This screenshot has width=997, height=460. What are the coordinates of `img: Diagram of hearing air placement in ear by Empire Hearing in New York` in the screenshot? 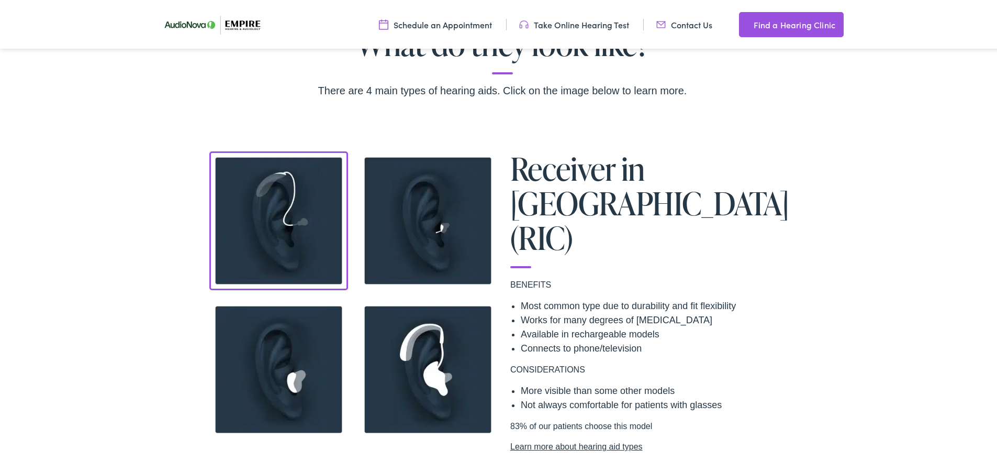 It's located at (428, 368).